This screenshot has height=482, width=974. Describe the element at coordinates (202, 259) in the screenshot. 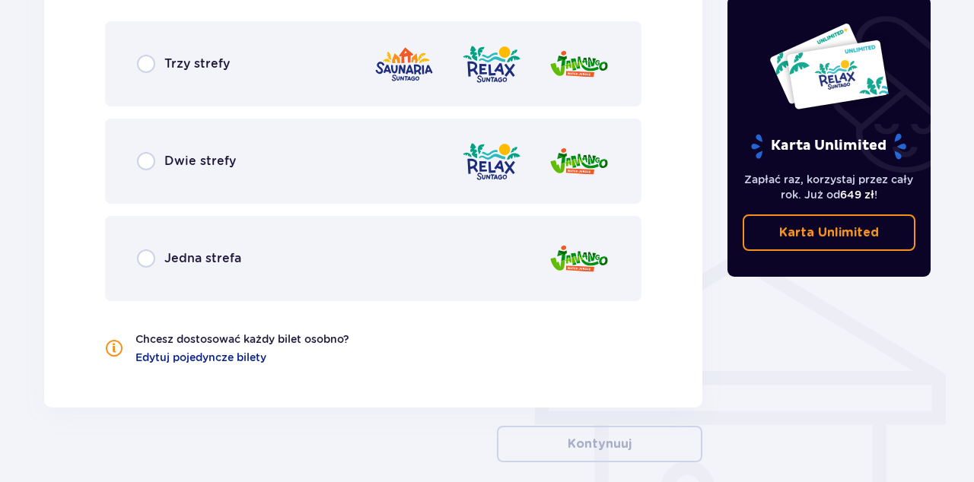

I see `p: Jedna strefa` at that location.